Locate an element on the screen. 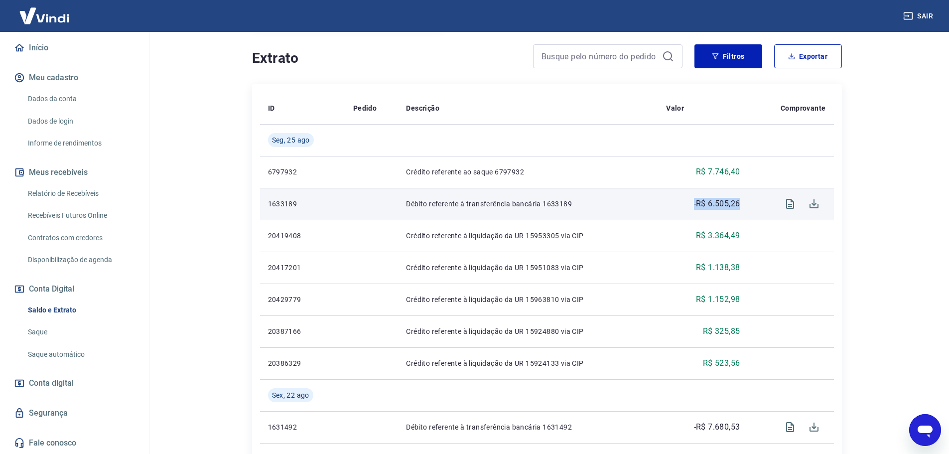 This screenshot has height=454, width=949. a: Fale conosco is located at coordinates (74, 443).